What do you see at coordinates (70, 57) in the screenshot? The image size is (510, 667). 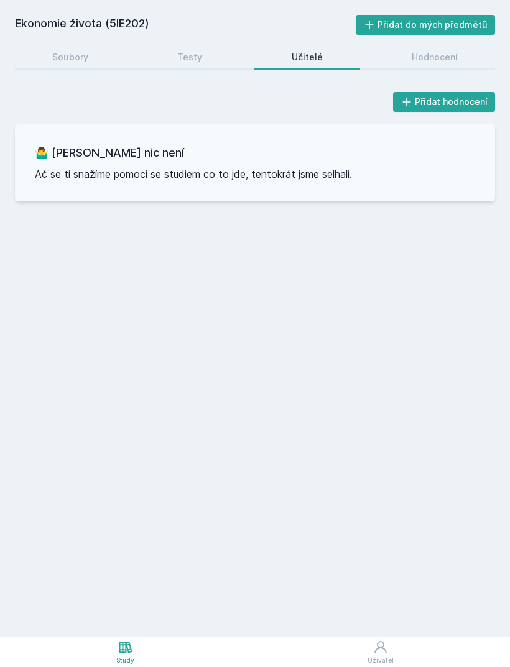 I see `div: Soubory` at bounding box center [70, 57].